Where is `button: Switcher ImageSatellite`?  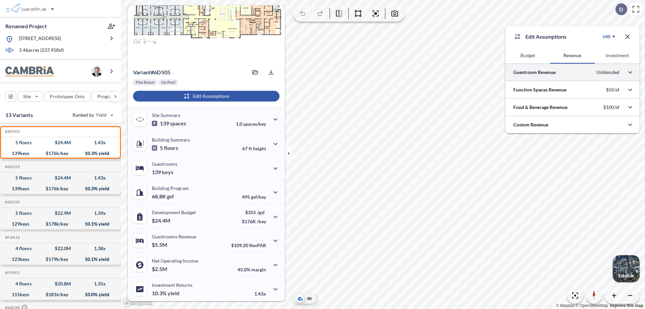 button: Switcher ImageSatellite is located at coordinates (627, 269).